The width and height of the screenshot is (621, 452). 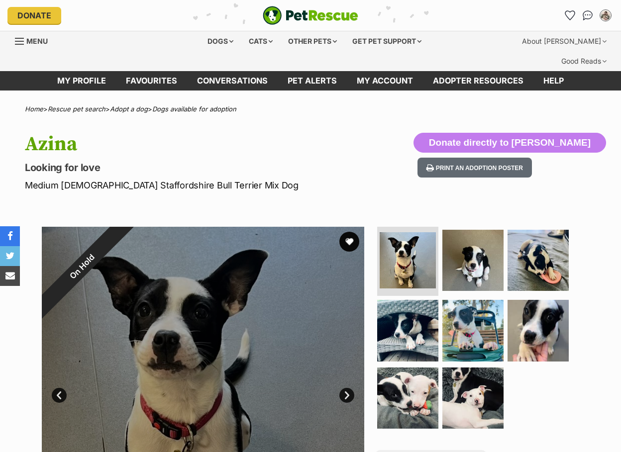 What do you see at coordinates (310, 15) in the screenshot?
I see `img: logo-e224e6f780fb5917bec1dbf3a21bbac754714ae5b6737aabdf751b685950b380.svg` at bounding box center [310, 15].